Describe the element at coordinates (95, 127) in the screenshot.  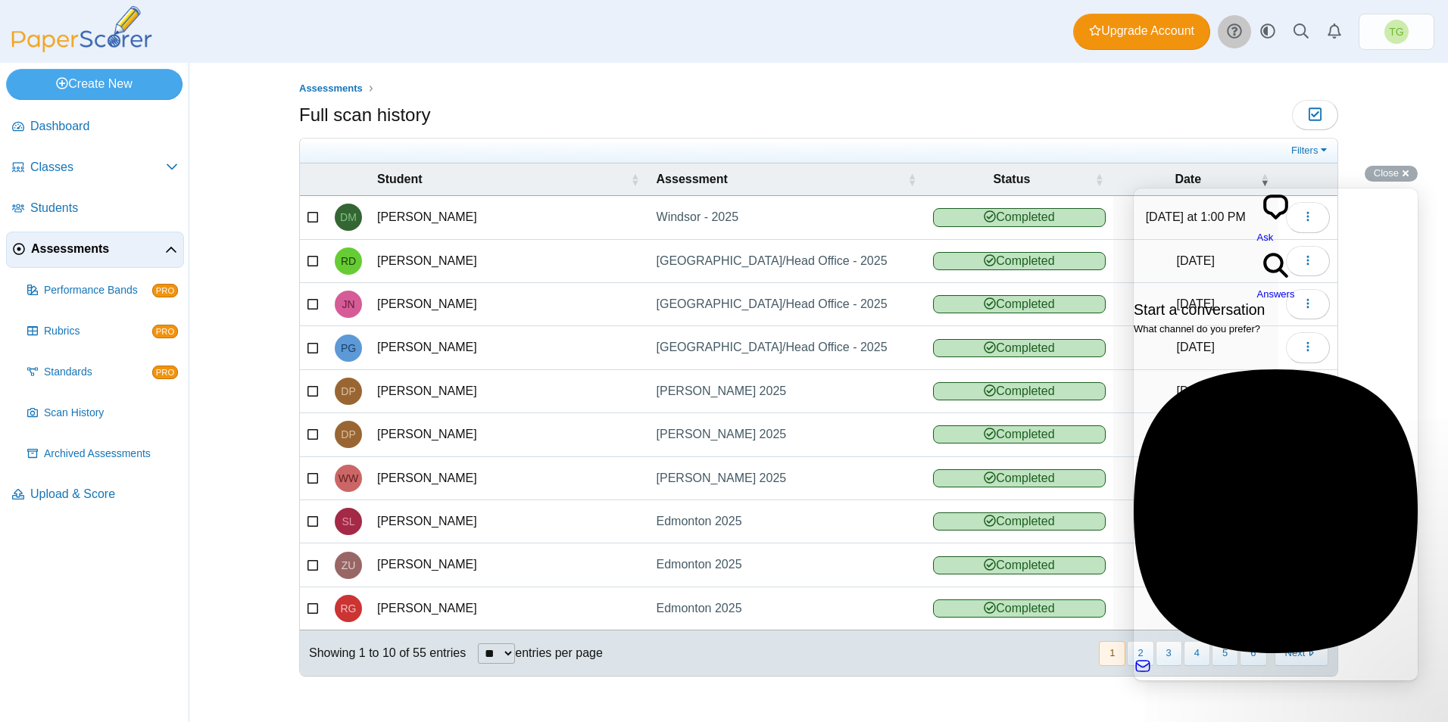
I see `a: Dashboard` at that location.